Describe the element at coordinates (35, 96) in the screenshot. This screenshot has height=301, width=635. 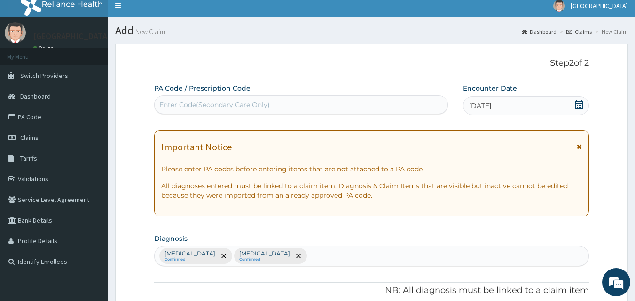
I see `span: Dashboard` at that location.